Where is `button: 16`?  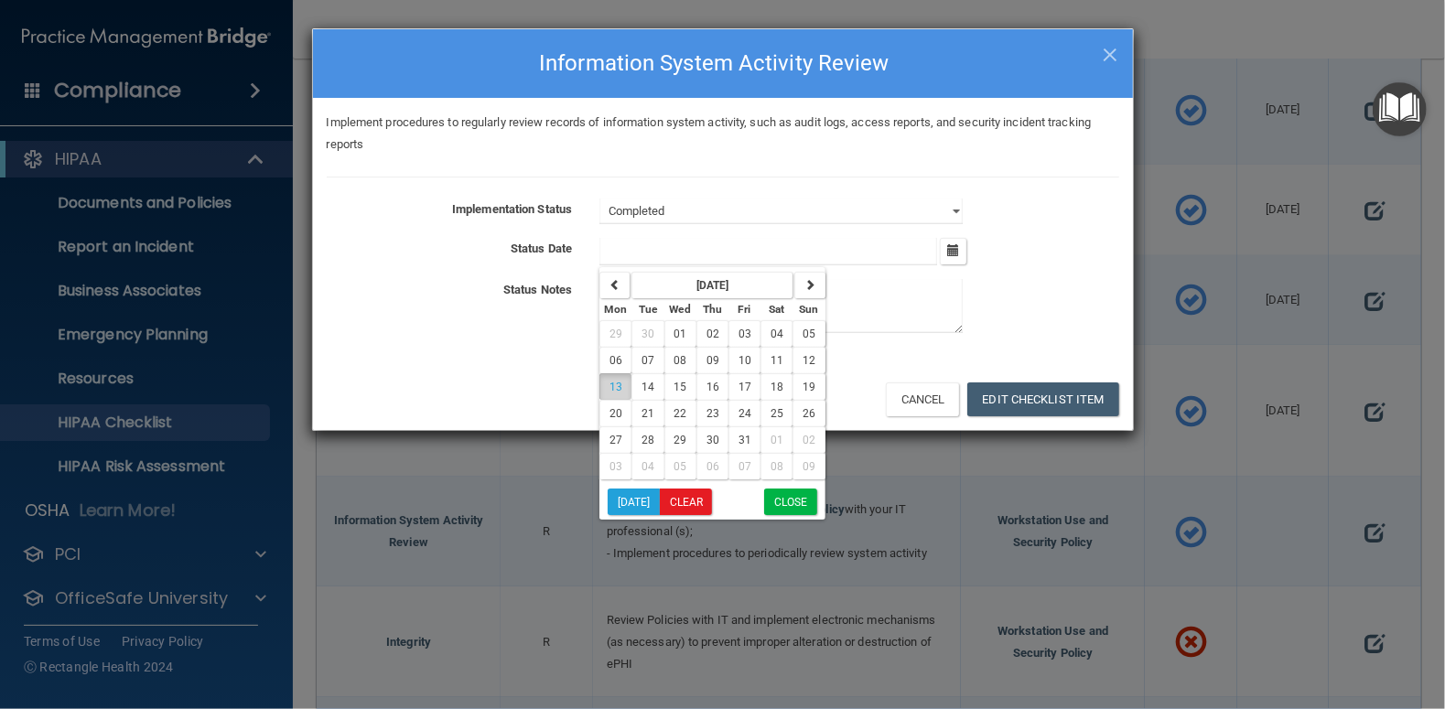
button: 16 is located at coordinates (712, 386).